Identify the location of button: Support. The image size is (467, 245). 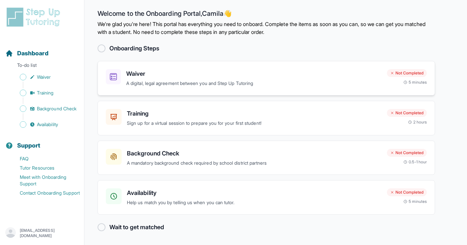
(42, 142).